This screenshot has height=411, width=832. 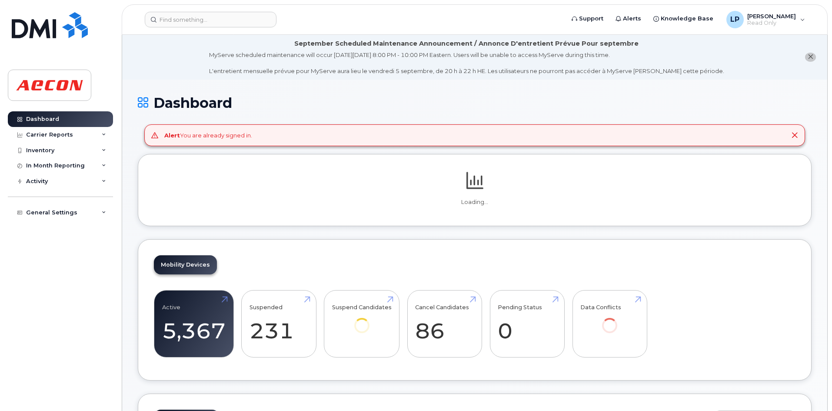 What do you see at coordinates (811, 57) in the screenshot?
I see `button: close notification` at bounding box center [811, 57].